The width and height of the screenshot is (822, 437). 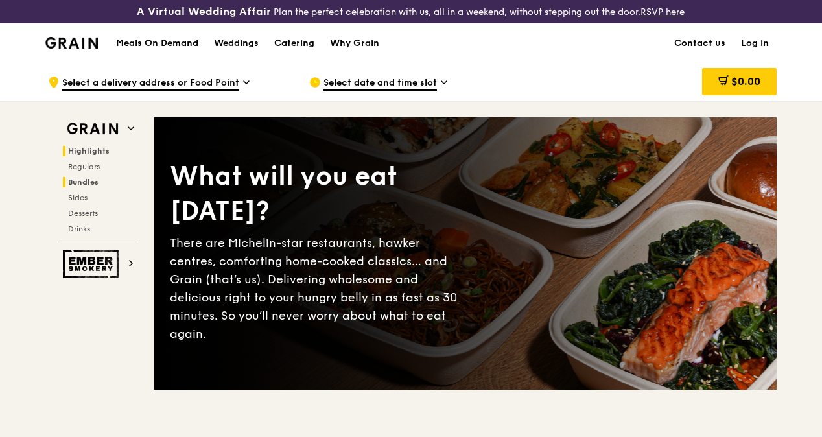 What do you see at coordinates (662, 12) in the screenshot?
I see `a: RSVP here` at bounding box center [662, 12].